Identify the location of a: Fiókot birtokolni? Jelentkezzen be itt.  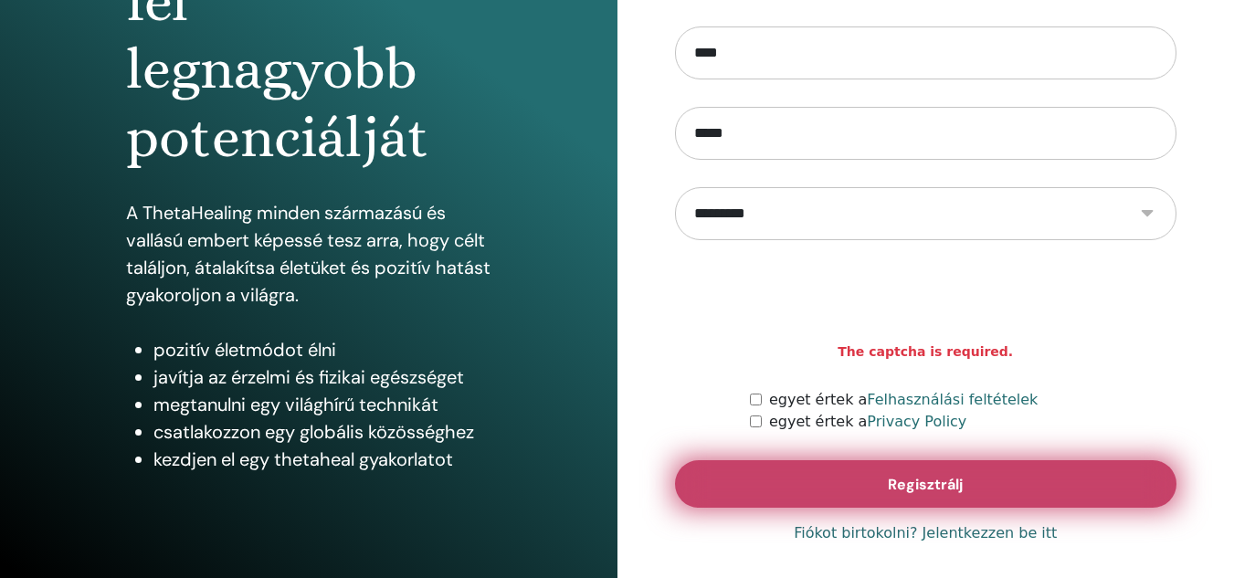
(925, 533).